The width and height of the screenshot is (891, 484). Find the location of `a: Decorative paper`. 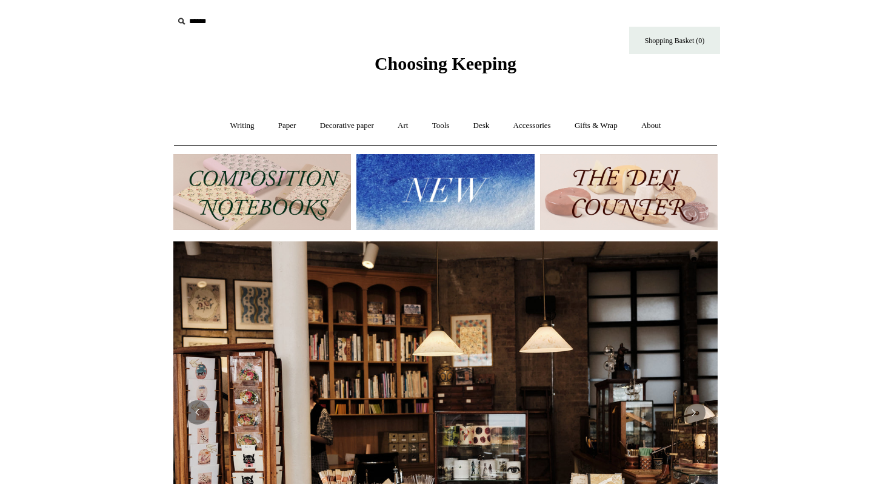

a: Decorative paper is located at coordinates (347, 126).